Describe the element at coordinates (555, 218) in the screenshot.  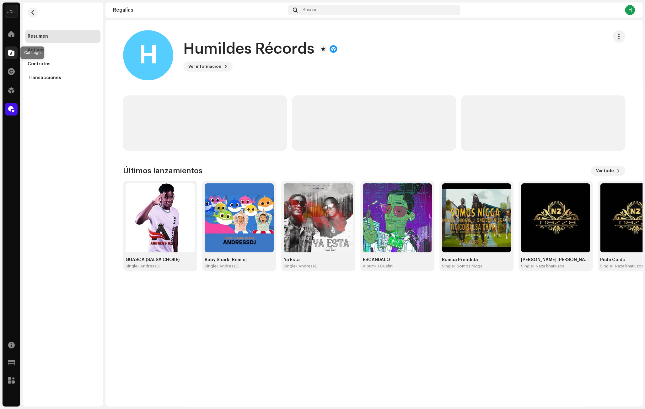
I see `img: bcd0c175-da94-415e-b116-ced14fd82064` at that location.